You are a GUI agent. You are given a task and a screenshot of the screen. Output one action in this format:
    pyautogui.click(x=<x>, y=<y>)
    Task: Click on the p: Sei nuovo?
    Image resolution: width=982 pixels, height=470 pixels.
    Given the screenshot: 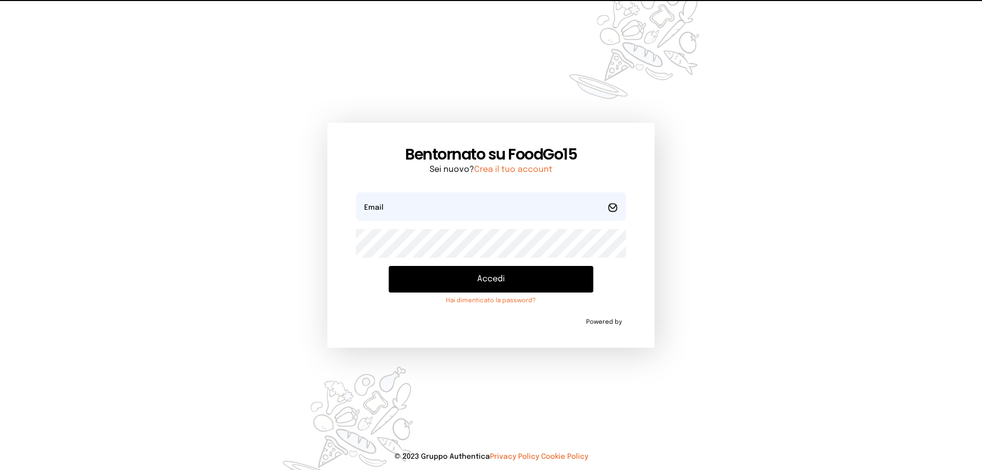 What is the action you would take?
    pyautogui.click(x=491, y=170)
    